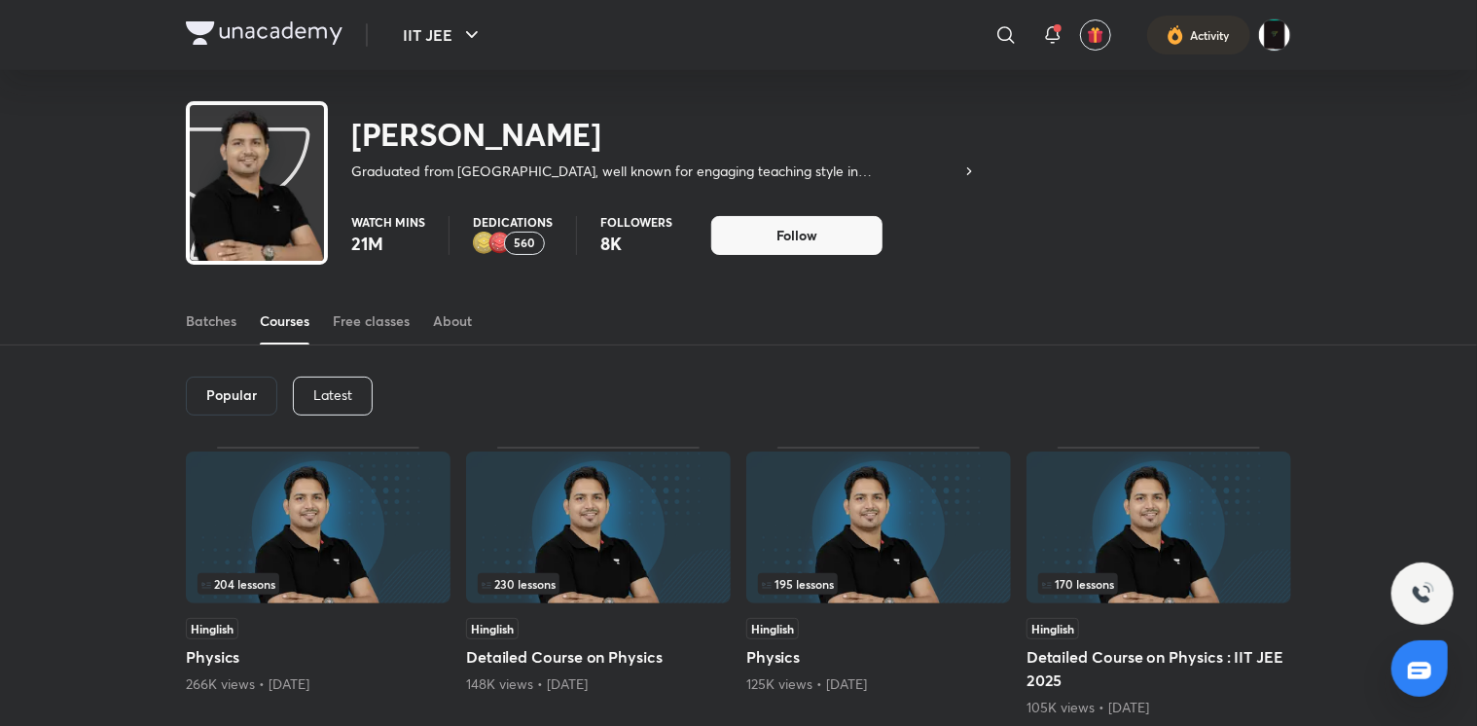  Describe the element at coordinates (1423, 594) in the screenshot. I see `img: ttu` at that location.